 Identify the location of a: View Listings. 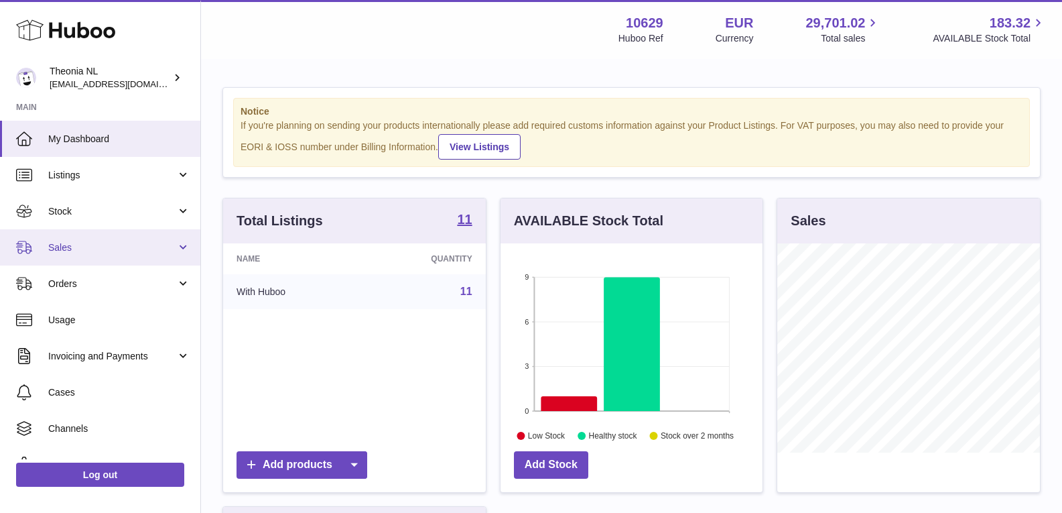
(479, 147).